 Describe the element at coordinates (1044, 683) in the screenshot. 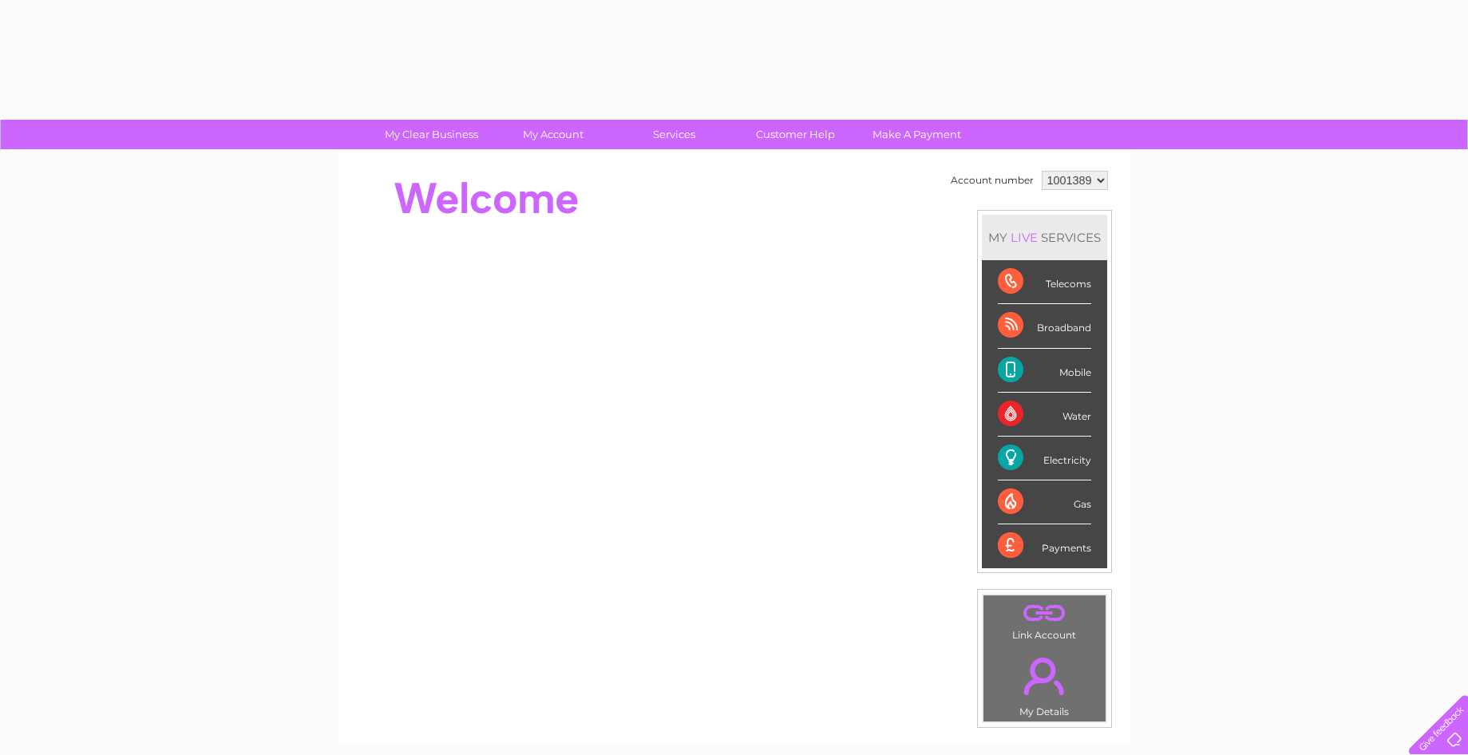

I see `td: My Details` at that location.